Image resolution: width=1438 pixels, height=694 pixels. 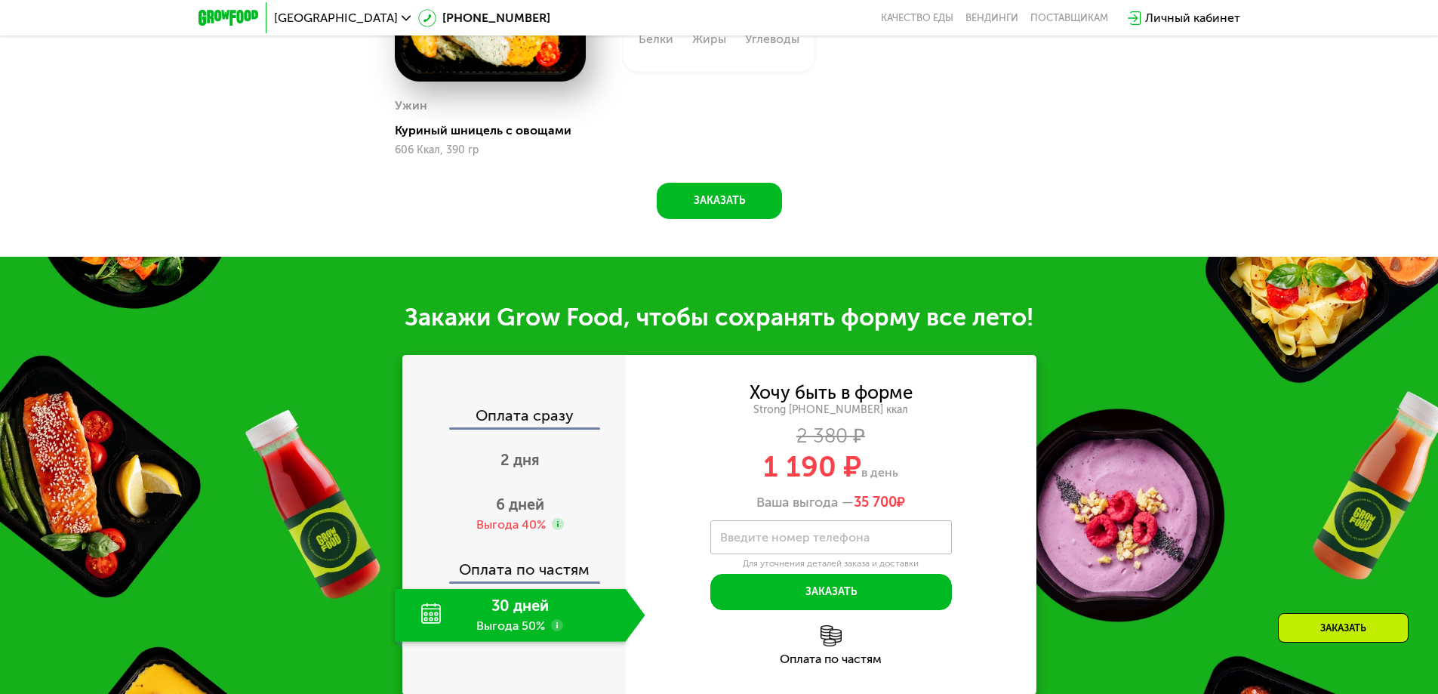 I want to click on div: Белки, so click(x=656, y=39).